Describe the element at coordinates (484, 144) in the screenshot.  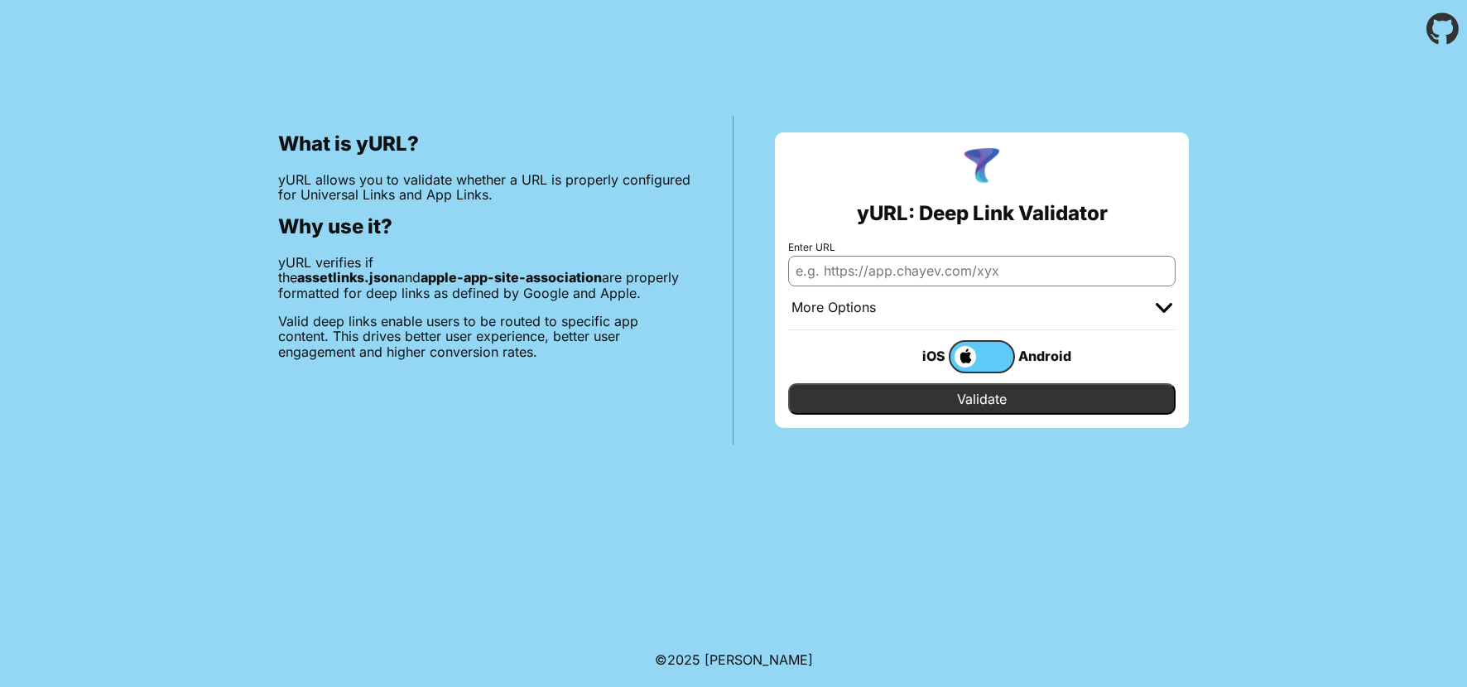
I see `h2: What is yURL?` at that location.